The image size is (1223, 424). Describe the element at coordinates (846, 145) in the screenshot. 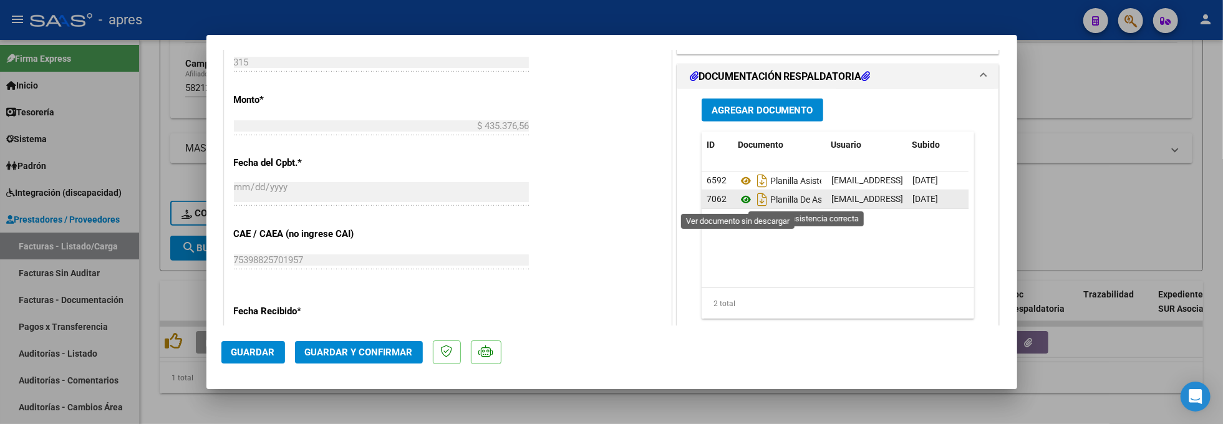

I see `span: Usuario` at that location.